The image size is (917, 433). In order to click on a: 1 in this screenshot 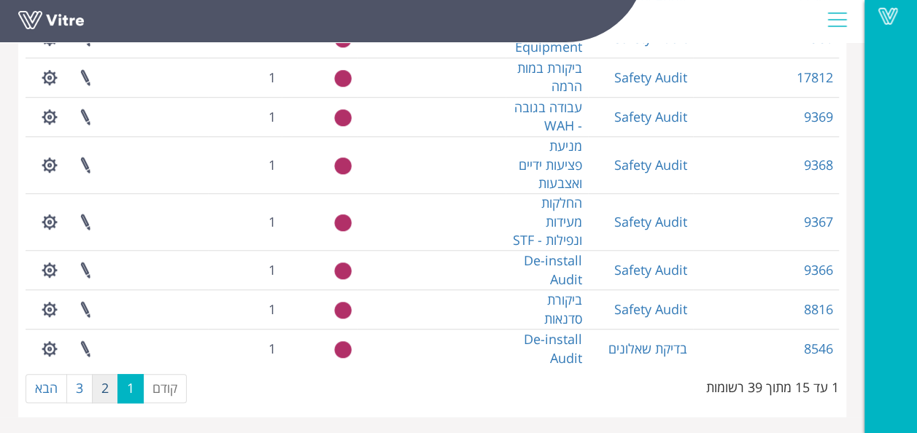, I will do `click(131, 389)`.